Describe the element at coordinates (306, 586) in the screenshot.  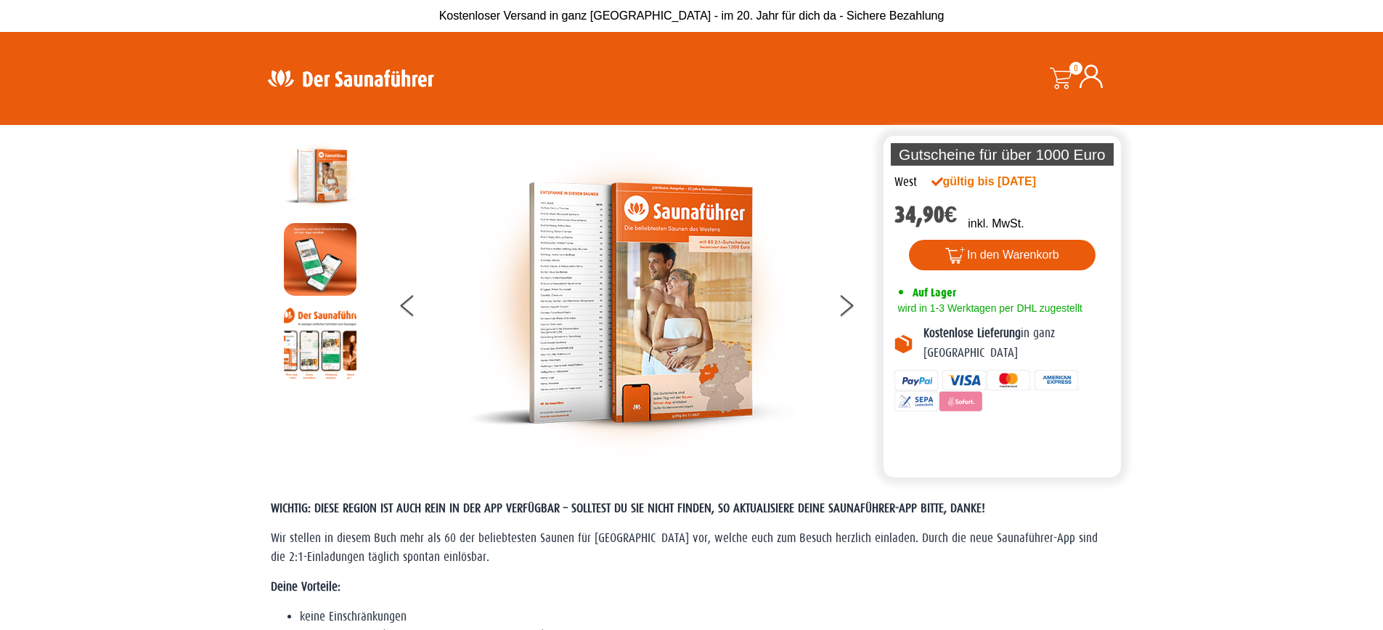
I see `strong: Deine Vorteile:` at that location.